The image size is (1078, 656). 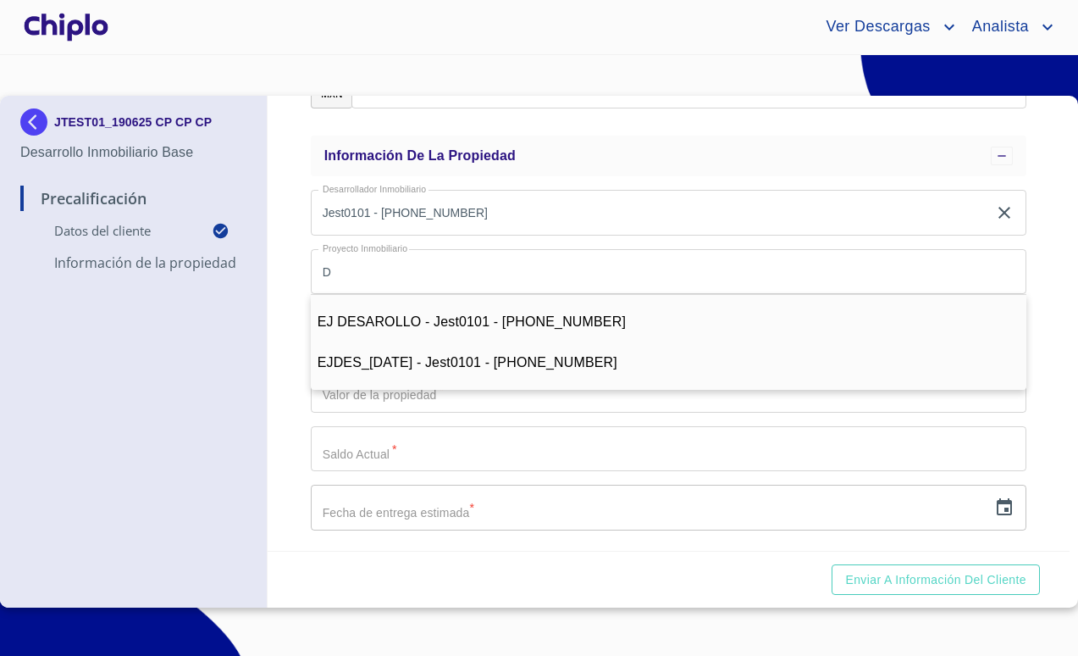 I want to click on p: Datos del cliente, so click(x=116, y=230).